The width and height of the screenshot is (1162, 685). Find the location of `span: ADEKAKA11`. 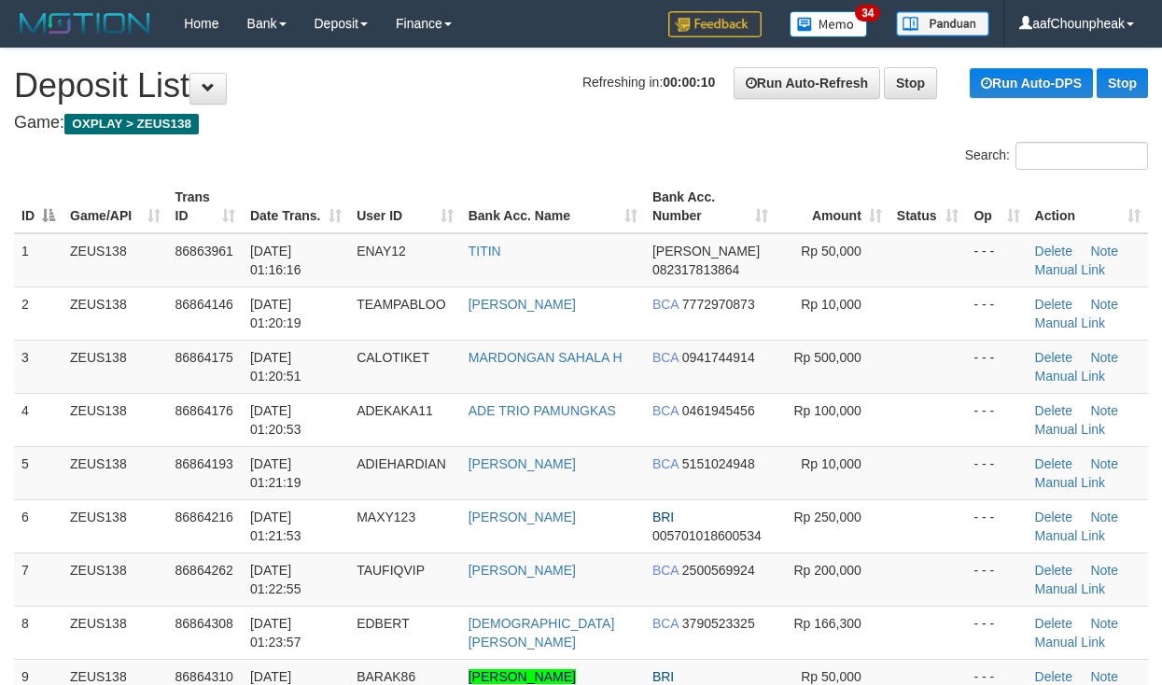

span: ADEKAKA11 is located at coordinates (395, 411).